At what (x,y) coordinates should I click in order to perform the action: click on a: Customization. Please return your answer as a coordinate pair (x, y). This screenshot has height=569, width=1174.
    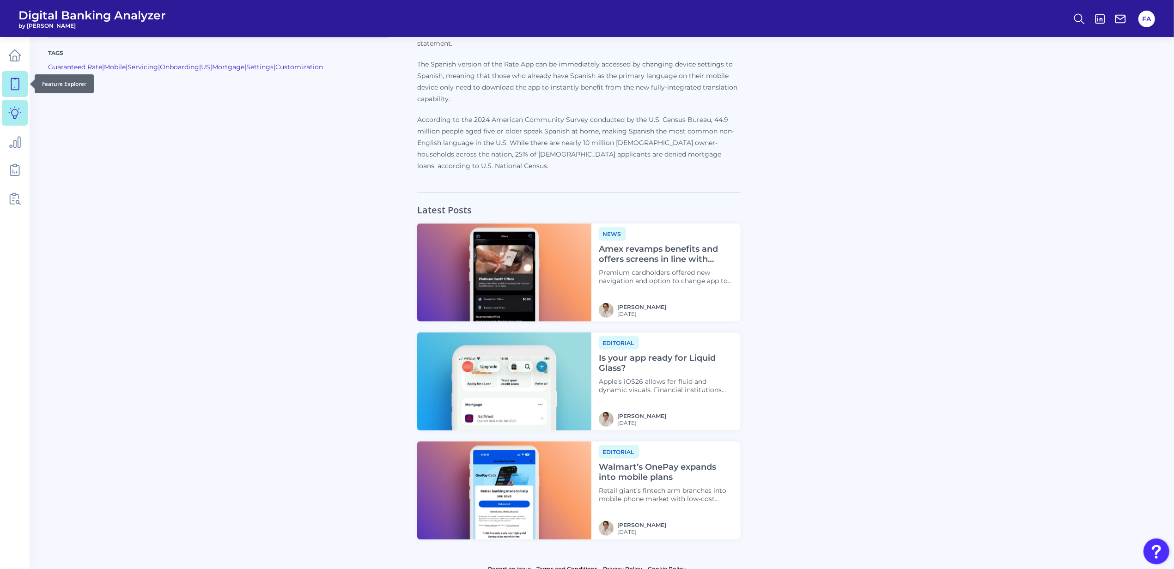
    Looking at the image, I should click on (299, 67).